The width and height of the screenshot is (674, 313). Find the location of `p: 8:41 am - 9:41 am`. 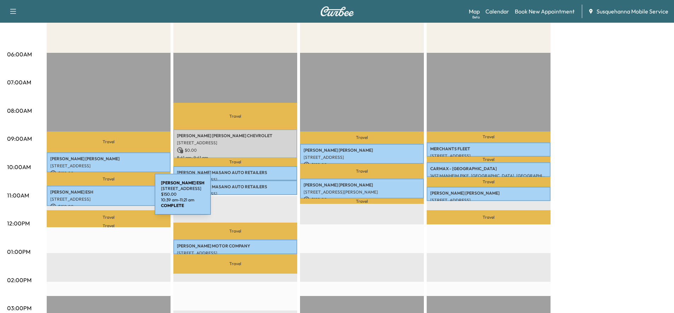

p: 8:41 am - 9:41 am is located at coordinates (235, 158).